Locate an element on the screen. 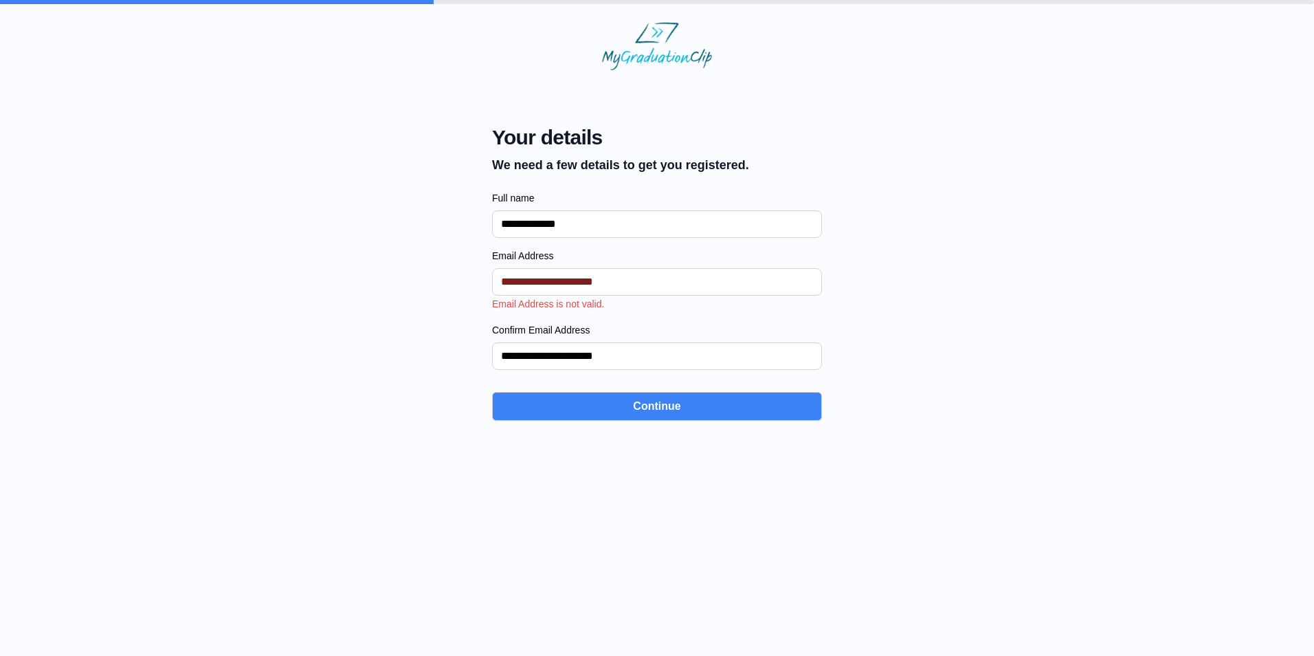 The height and width of the screenshot is (656, 1314). span: Your details is located at coordinates (621, 137).